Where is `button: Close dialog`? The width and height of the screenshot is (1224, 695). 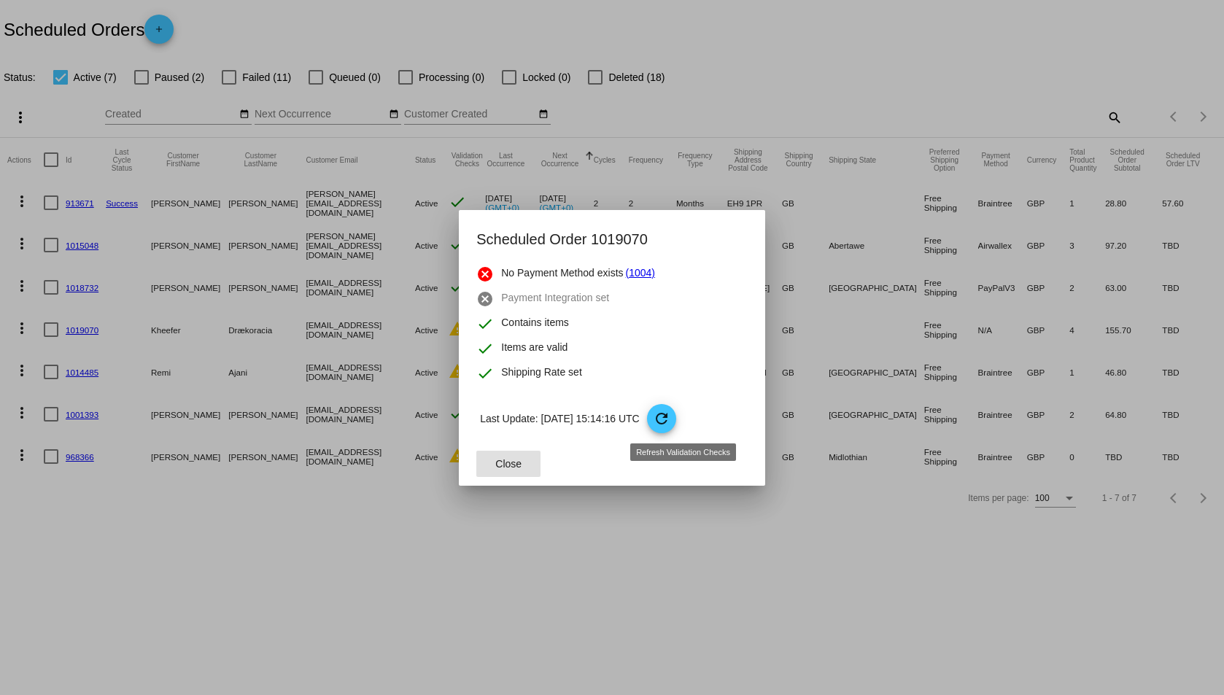
button: Close dialog is located at coordinates (508, 464).